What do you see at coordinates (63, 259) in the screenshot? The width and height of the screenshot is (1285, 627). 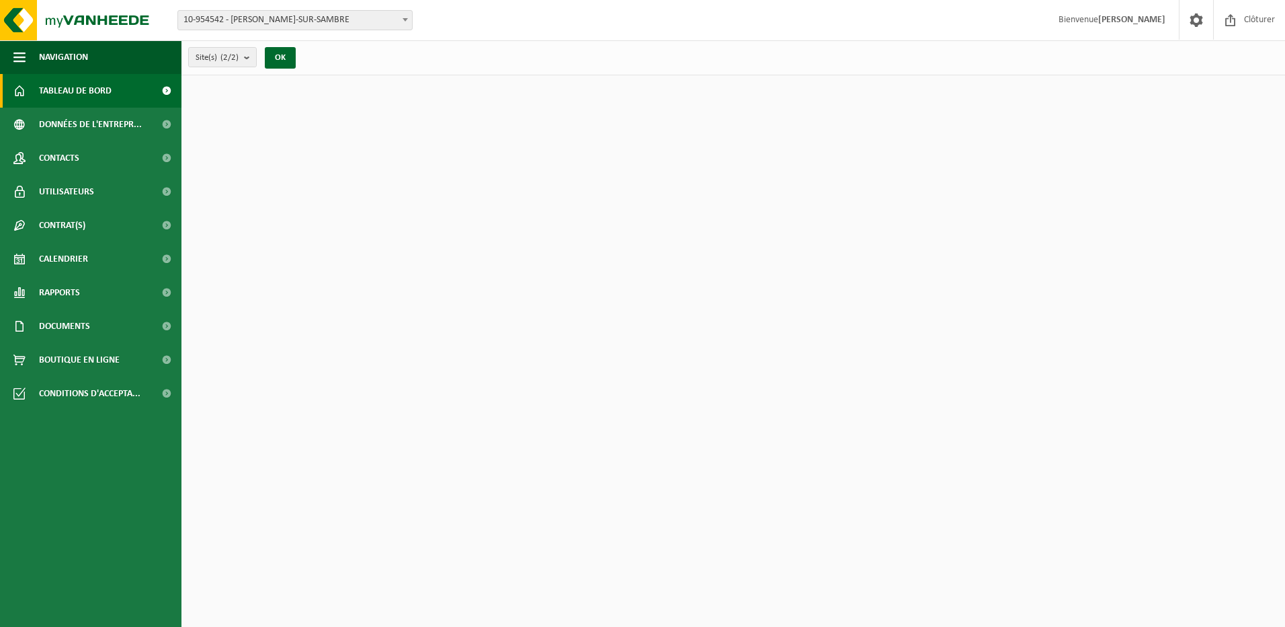 I see `span: Calendrier` at bounding box center [63, 259].